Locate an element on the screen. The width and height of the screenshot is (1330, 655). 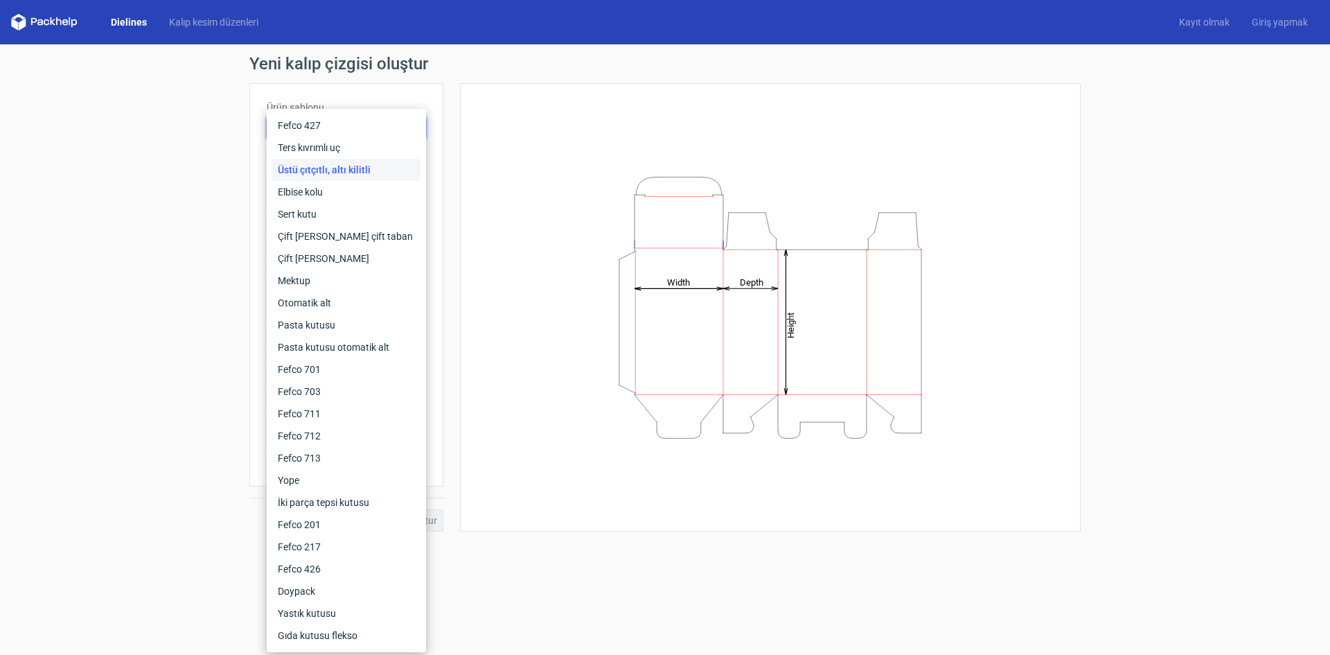
font: Fefco 427 is located at coordinates (299, 125).